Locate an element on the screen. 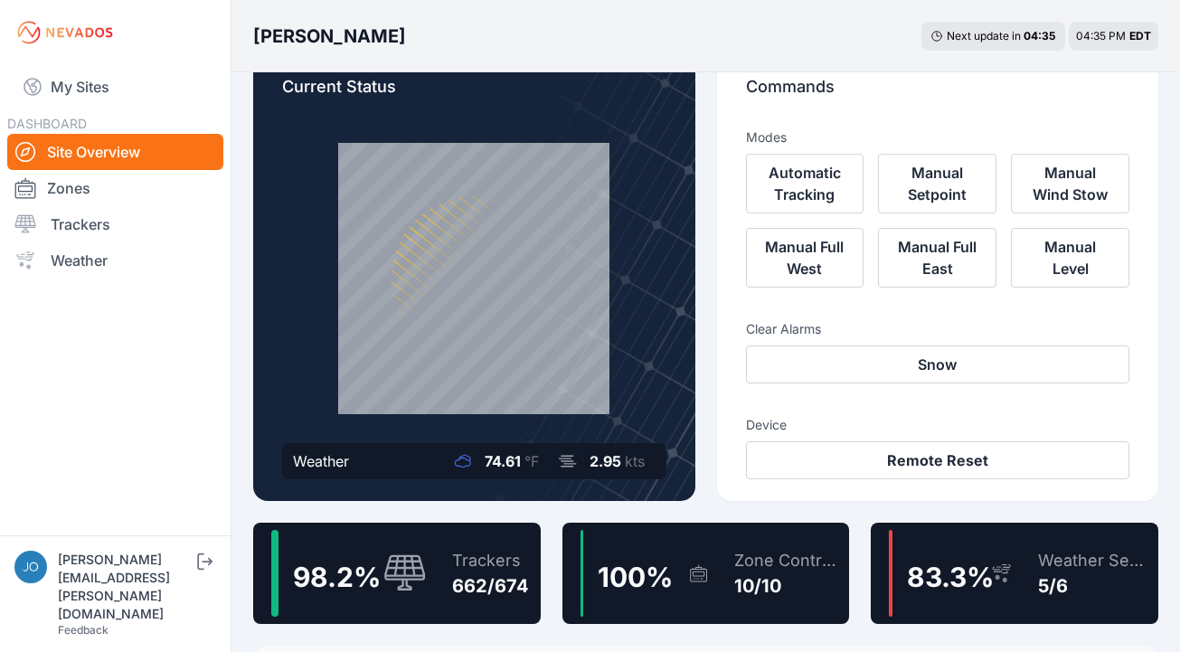  a: Site Overview is located at coordinates (115, 152).